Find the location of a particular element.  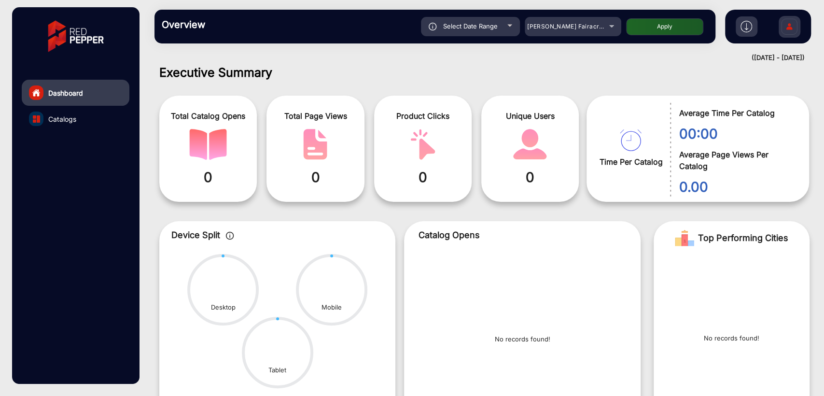

span: Unique Users is located at coordinates (530, 116).